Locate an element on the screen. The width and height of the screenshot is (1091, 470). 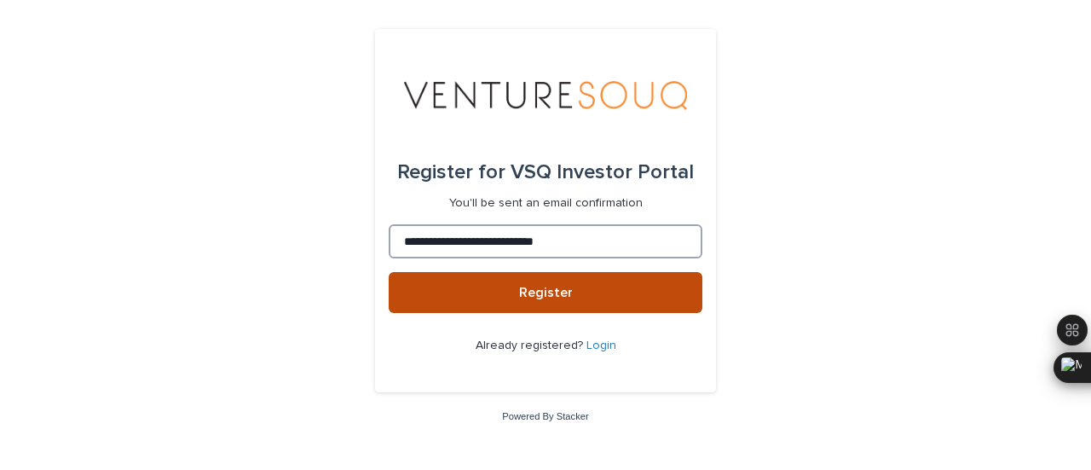
a: Login is located at coordinates (601, 345).